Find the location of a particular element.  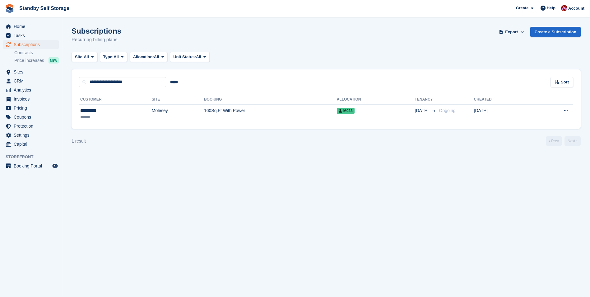

a: Next is located at coordinates (573, 141).